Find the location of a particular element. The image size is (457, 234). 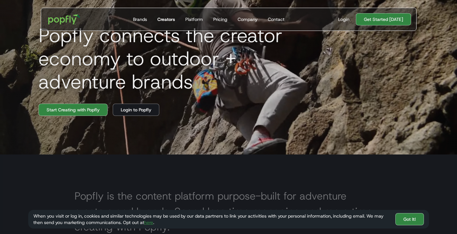

a: Got It! is located at coordinates (410, 219).